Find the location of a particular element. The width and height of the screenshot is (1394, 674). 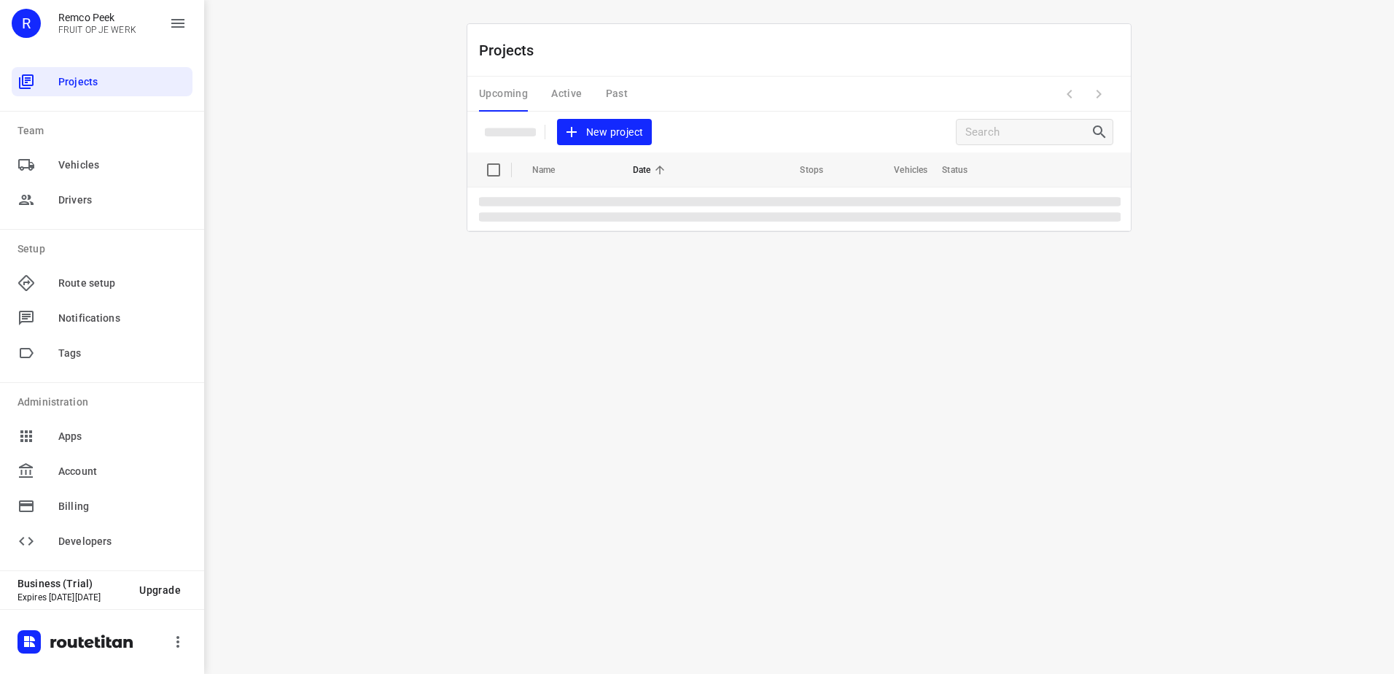

span: Drivers is located at coordinates (123, 200).